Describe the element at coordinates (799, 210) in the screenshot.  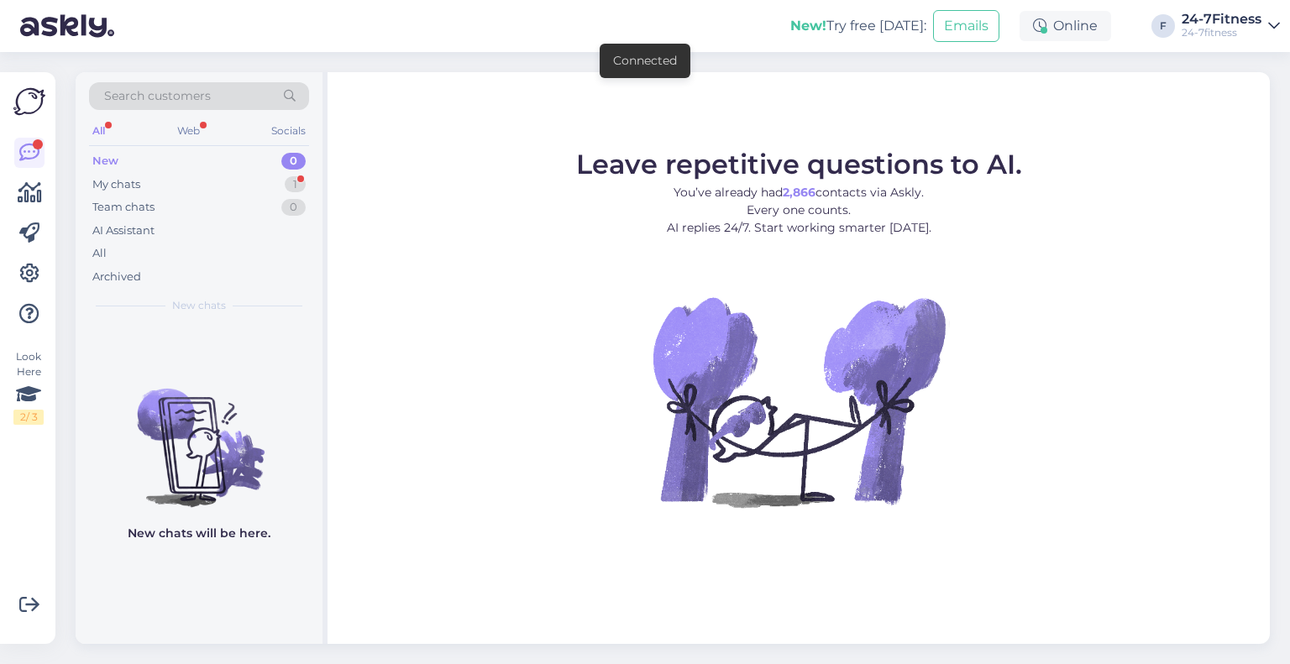
I see `p: You’ve already had contacts via Askly. Every one counts. AI replies 24/7. Start working smarter [...` at that location.